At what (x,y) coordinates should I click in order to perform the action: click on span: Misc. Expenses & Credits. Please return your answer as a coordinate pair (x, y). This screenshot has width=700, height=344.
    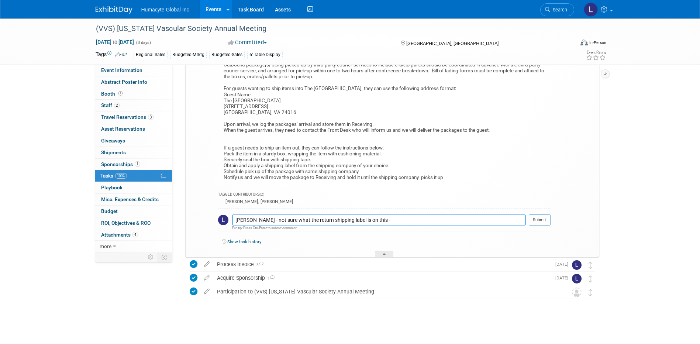
    Looking at the image, I should click on (130, 199).